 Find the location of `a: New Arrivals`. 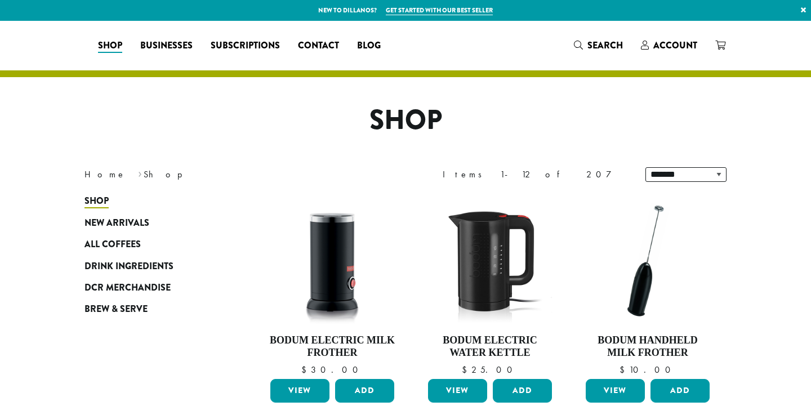

a: New Arrivals is located at coordinates (152, 223).